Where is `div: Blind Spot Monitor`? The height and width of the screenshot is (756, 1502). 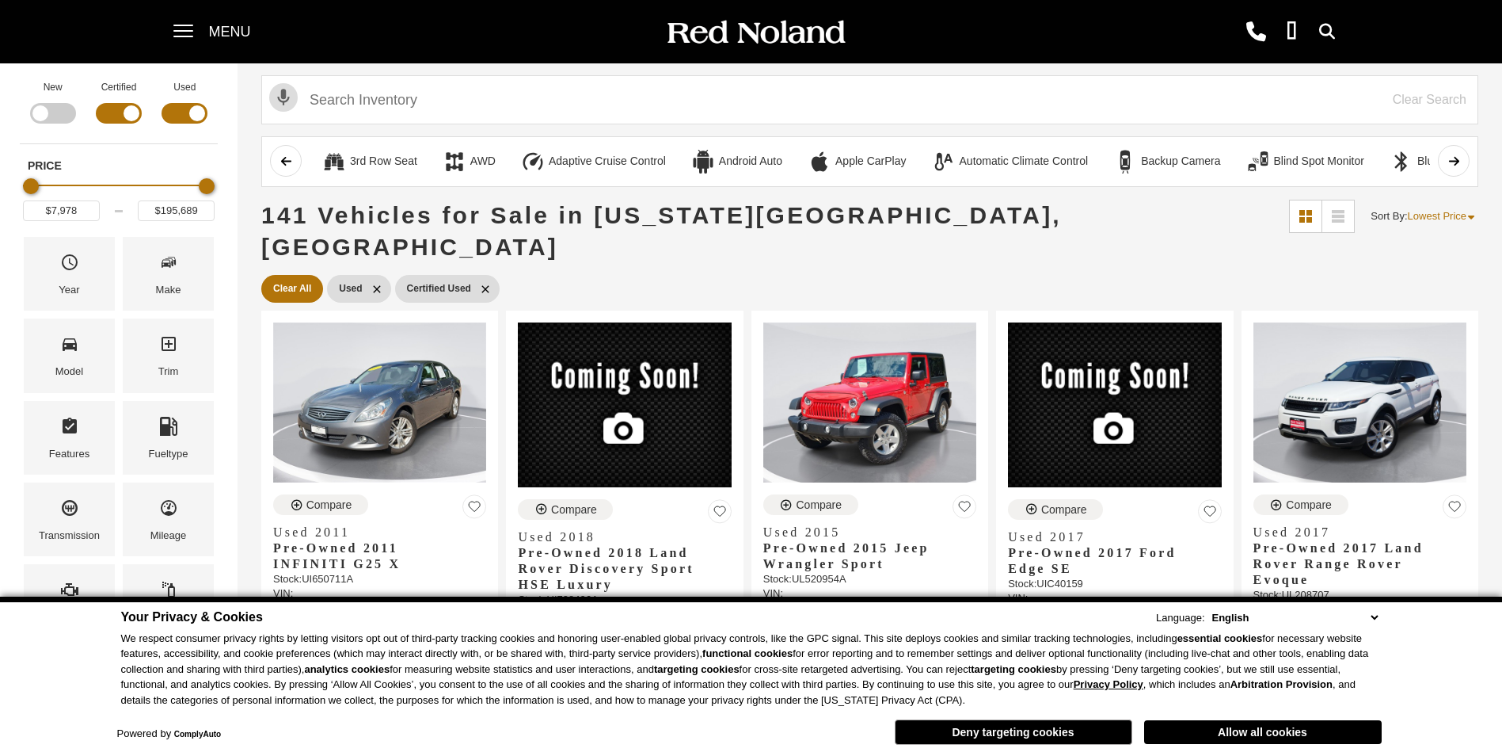
div: Blind Spot Monitor is located at coordinates (1319, 162).